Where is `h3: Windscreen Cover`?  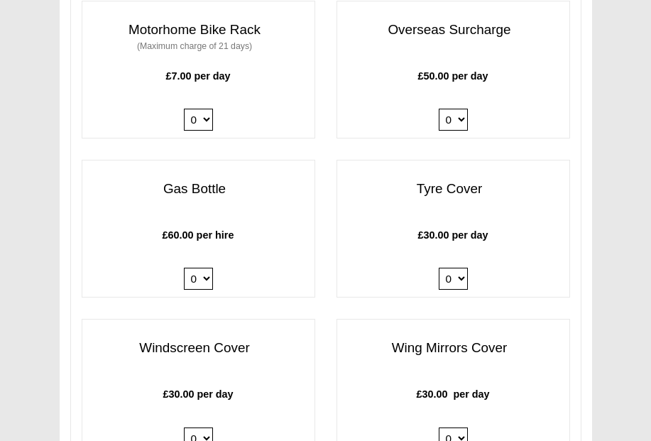
h3: Windscreen Cover is located at coordinates (198, 348).